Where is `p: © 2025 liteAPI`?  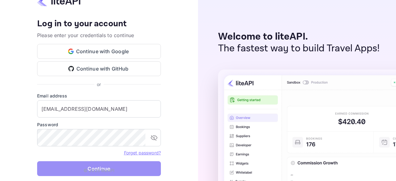 p: © 2025 liteAPI is located at coordinates (99, 170).